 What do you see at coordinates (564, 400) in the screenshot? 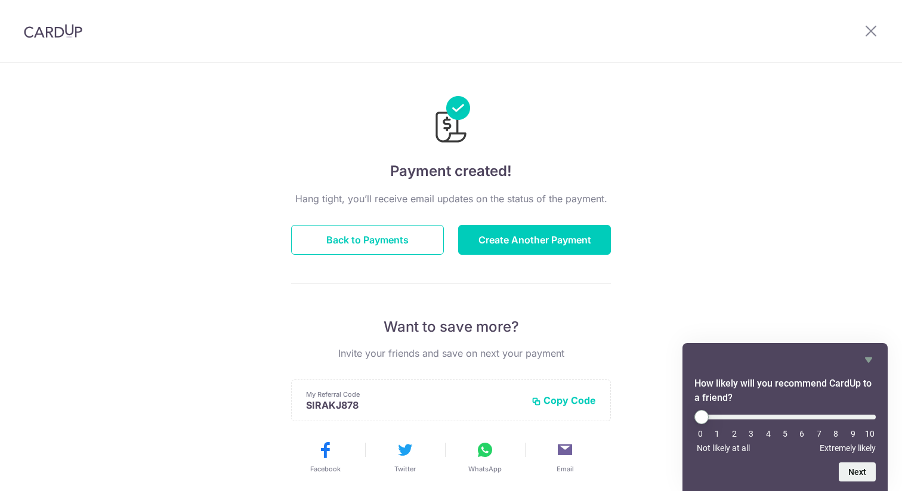
I see `button: Copy Code` at bounding box center [564, 400].